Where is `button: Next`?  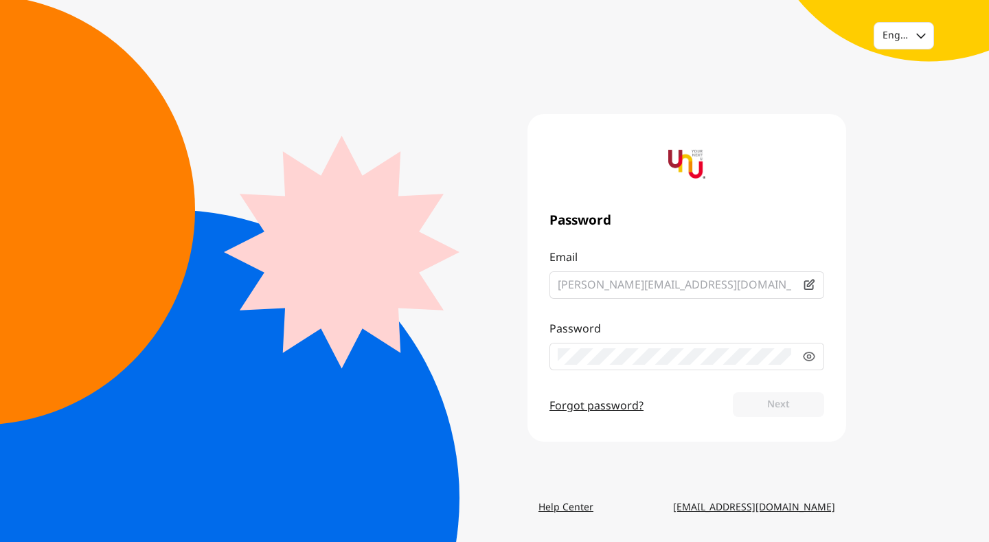
button: Next is located at coordinates (778, 404).